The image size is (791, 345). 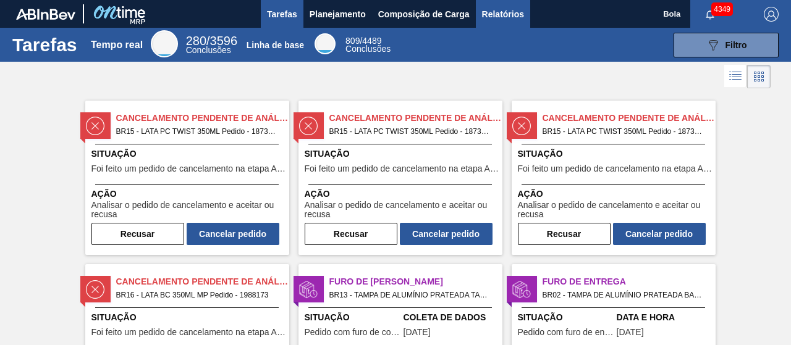 I want to click on span: BR16 - LATA BC 350ML MP Pedido - 1988173, so click(x=198, y=295).